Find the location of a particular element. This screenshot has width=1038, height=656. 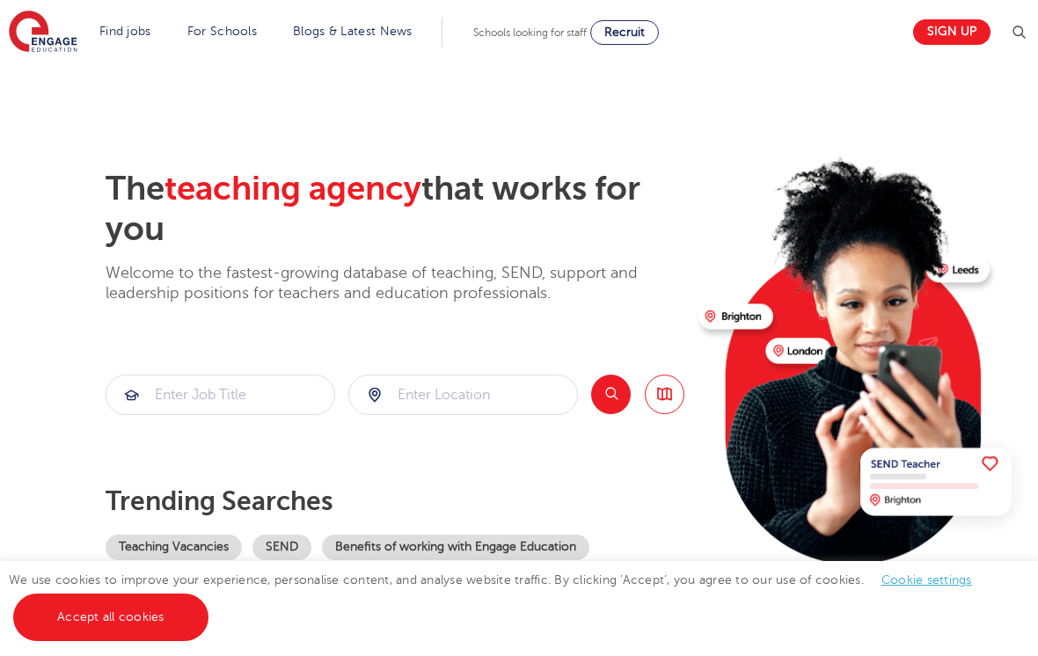

a: SEND is located at coordinates (282, 547).